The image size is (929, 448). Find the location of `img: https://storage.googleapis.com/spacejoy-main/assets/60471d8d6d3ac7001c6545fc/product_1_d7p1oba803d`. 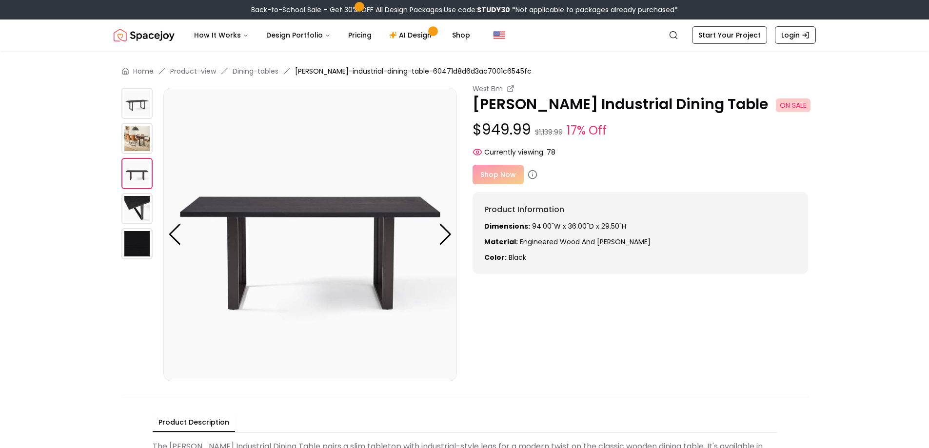

img: https://storage.googleapis.com/spacejoy-main/assets/60471d8d6d3ac7001c6545fc/product_1_d7p1oba803d is located at coordinates (137, 138).